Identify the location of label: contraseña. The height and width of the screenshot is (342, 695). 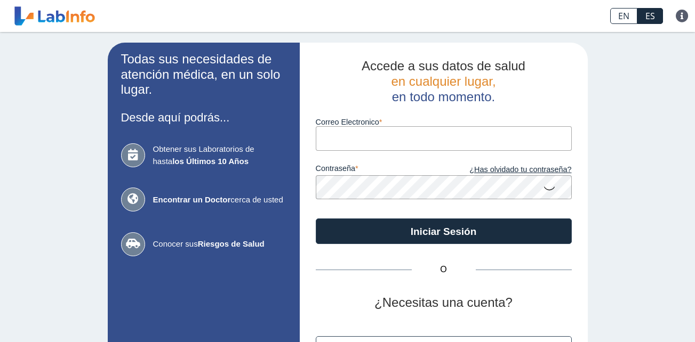
(380, 170).